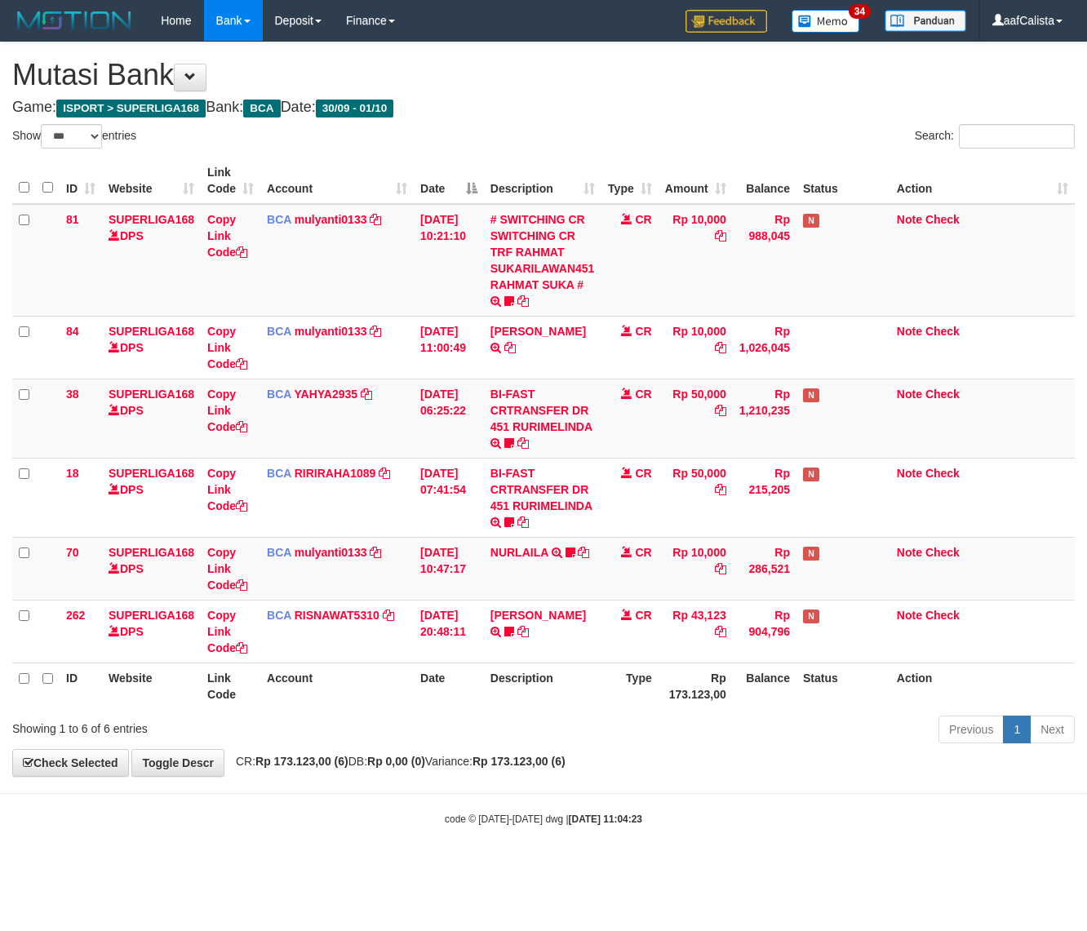 This screenshot has width=1087, height=931. I want to click on label: Search:, so click(994, 136).